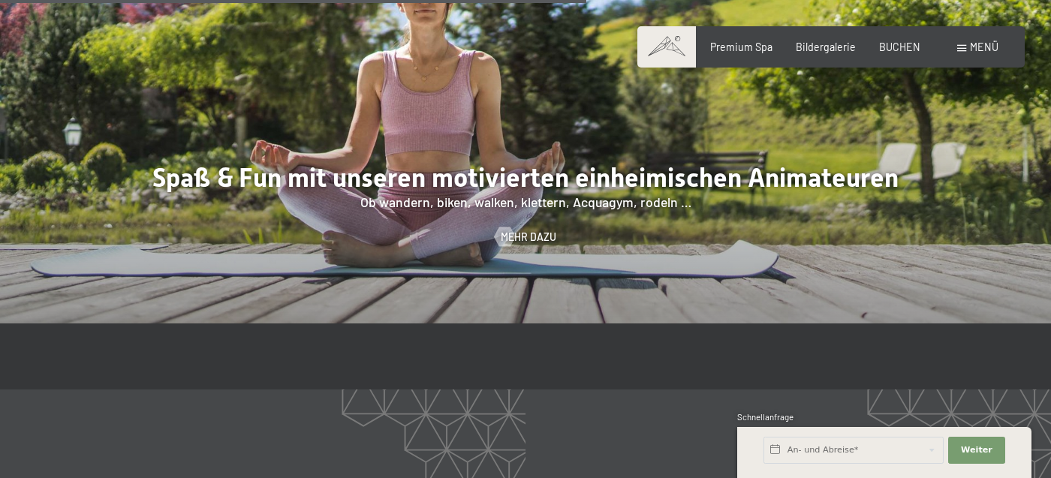  What do you see at coordinates (741, 47) in the screenshot?
I see `a: Premium Spa` at bounding box center [741, 47].